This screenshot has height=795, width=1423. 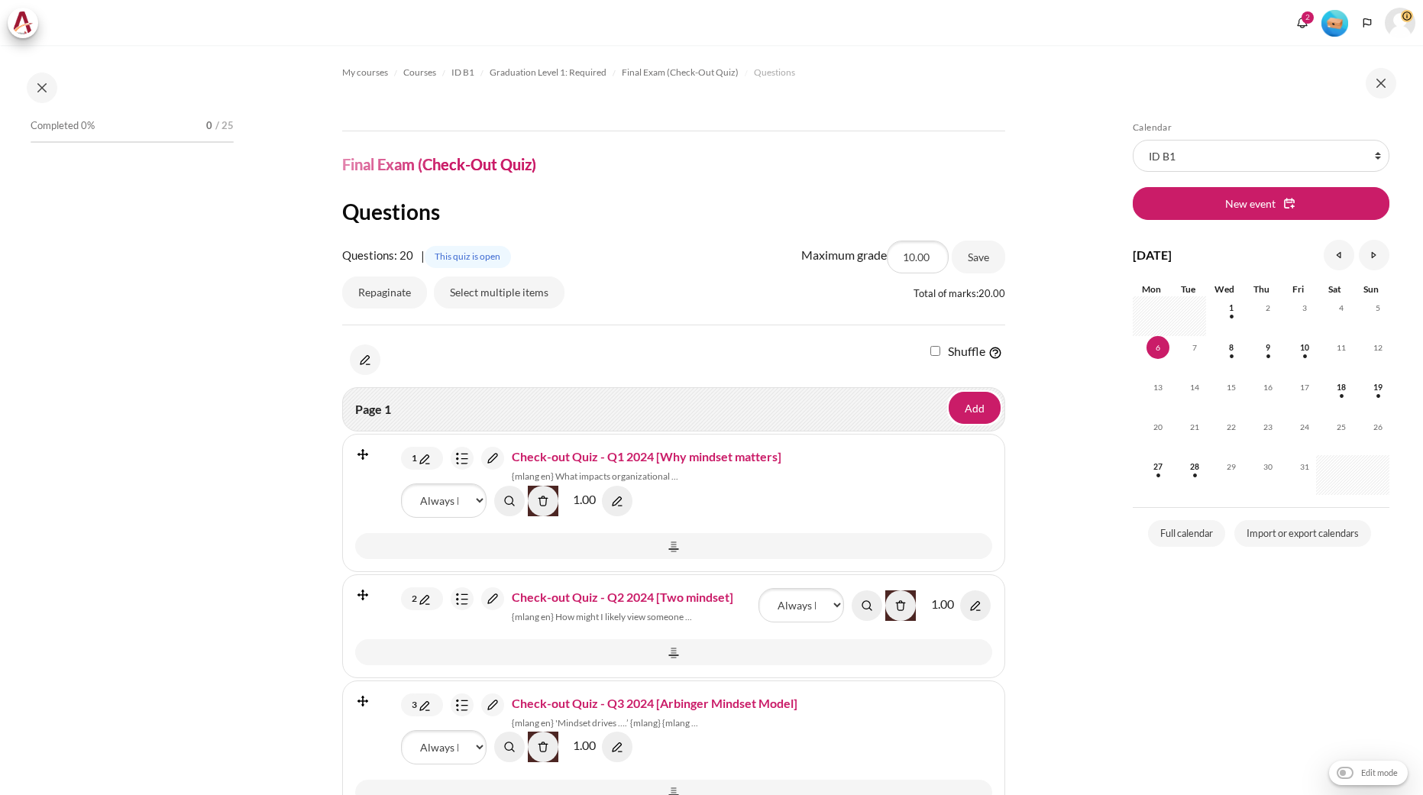 I want to click on span: Final Exam (Check-Out Quiz), so click(x=680, y=73).